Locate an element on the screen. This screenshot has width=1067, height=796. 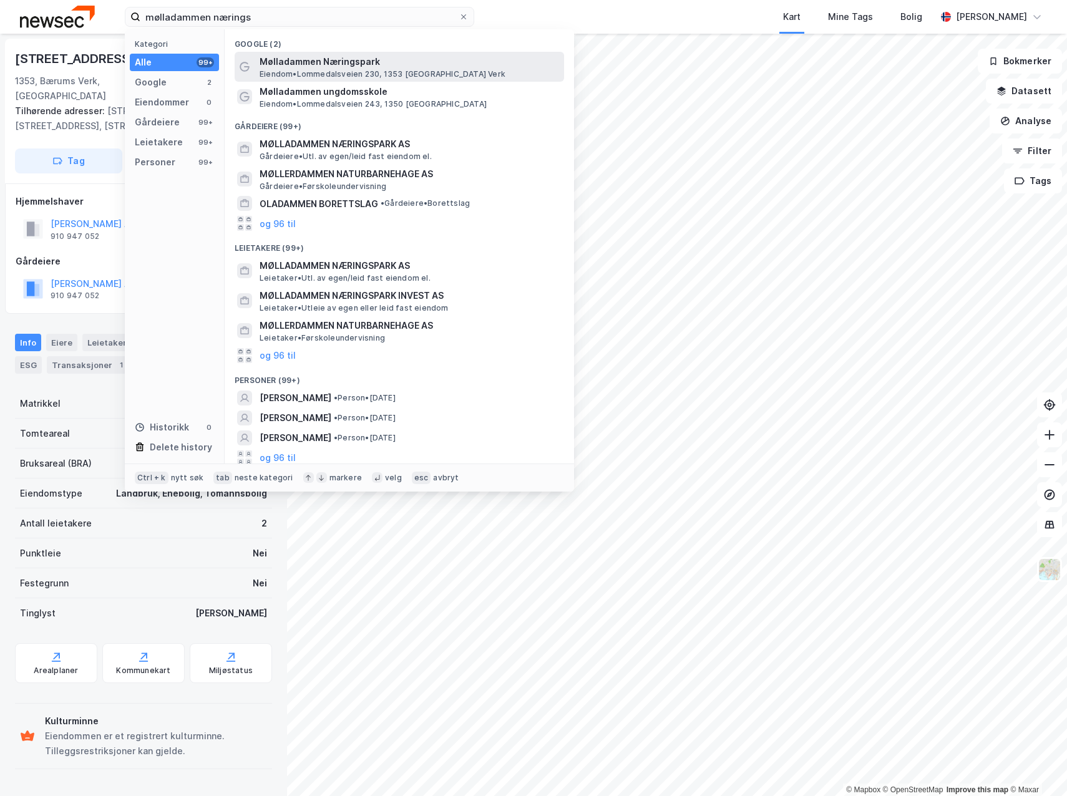
div: Eiendomstype is located at coordinates (51, 494).